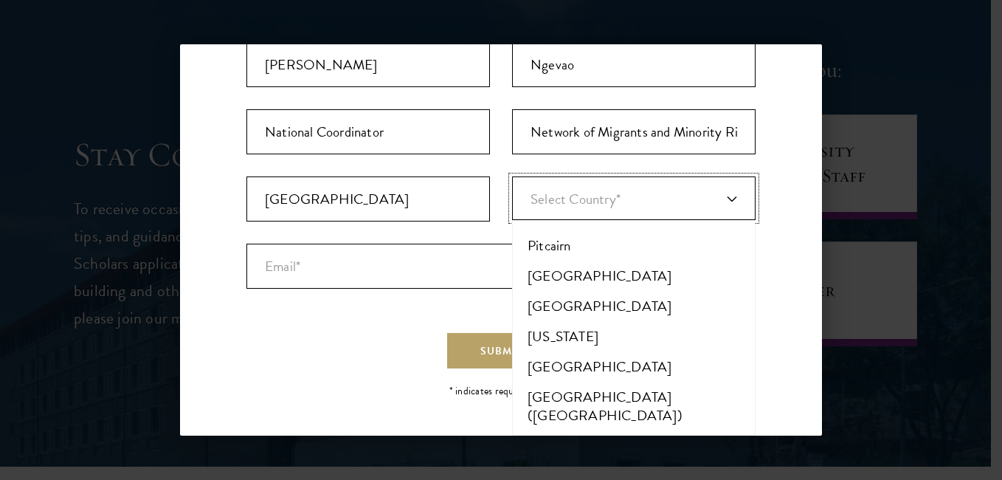 The image size is (1002, 480). Describe the element at coordinates (501, 390) in the screenshot. I see `p: * indicates required field.` at that location.